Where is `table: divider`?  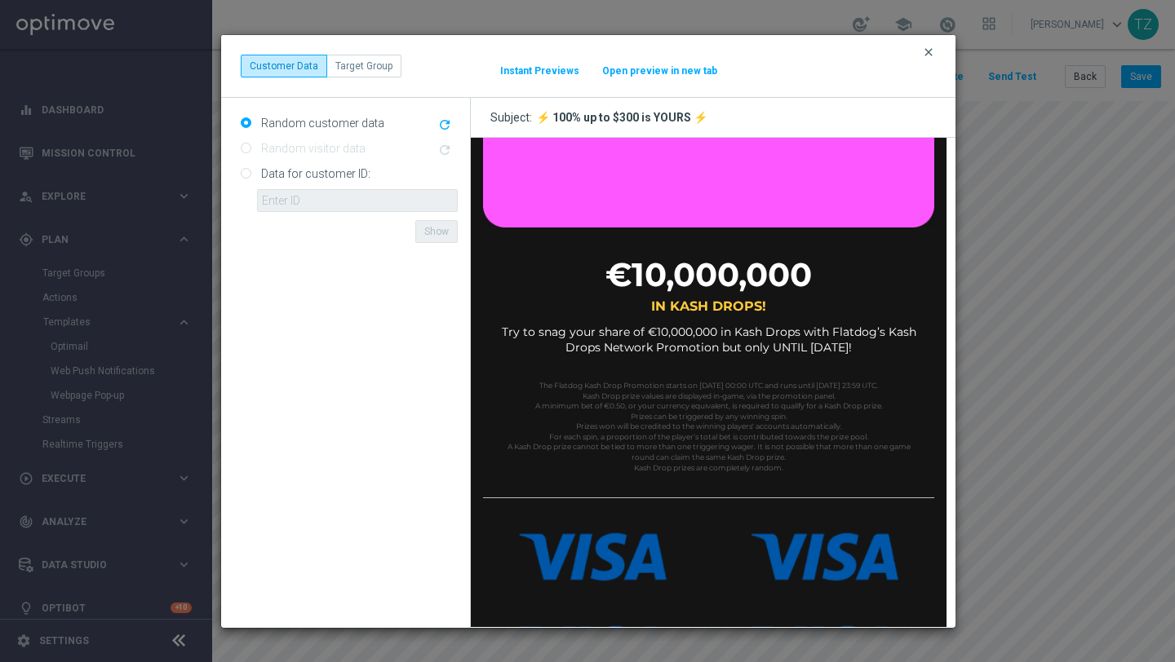 table: divider is located at coordinates (237, 360).